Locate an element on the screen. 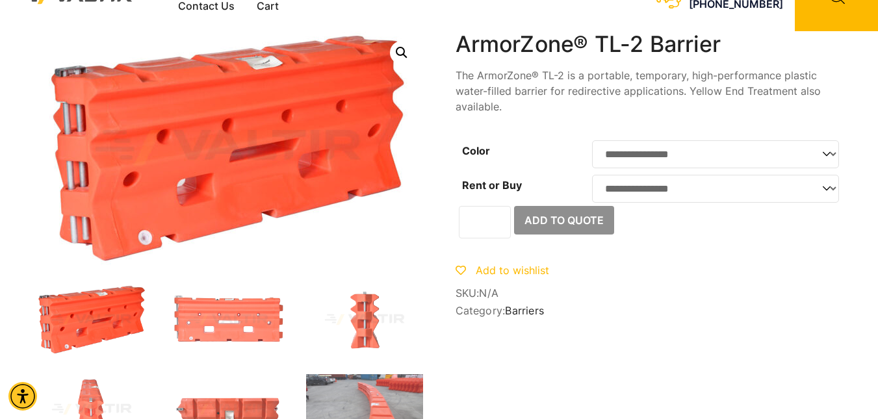 The height and width of the screenshot is (419, 878). label: Rent or Buy is located at coordinates (492, 185).